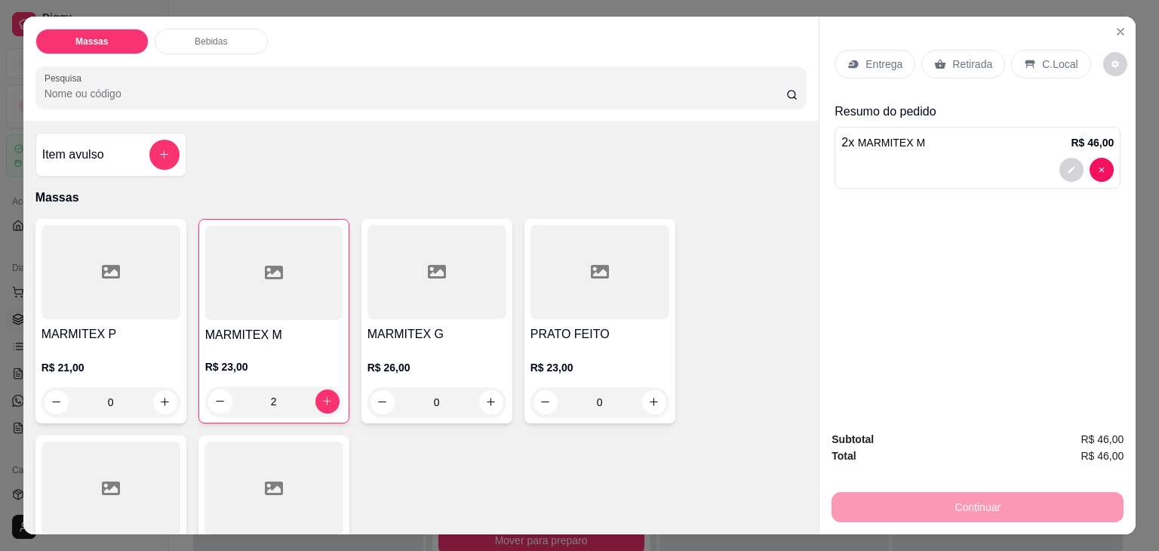 This screenshot has height=551, width=1159. Describe the element at coordinates (600, 334) in the screenshot. I see `h4: PRATO FEITO` at that location.